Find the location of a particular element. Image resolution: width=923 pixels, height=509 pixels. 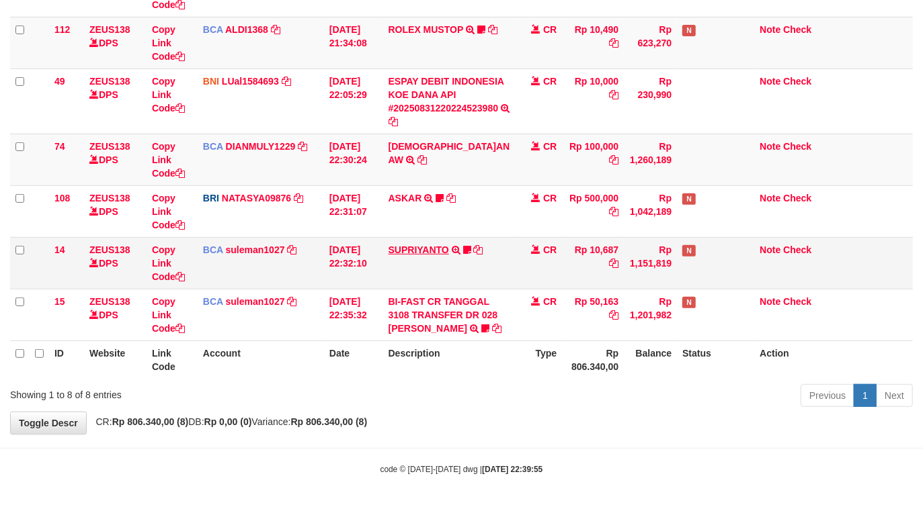

th: Link Code is located at coordinates (172, 360).